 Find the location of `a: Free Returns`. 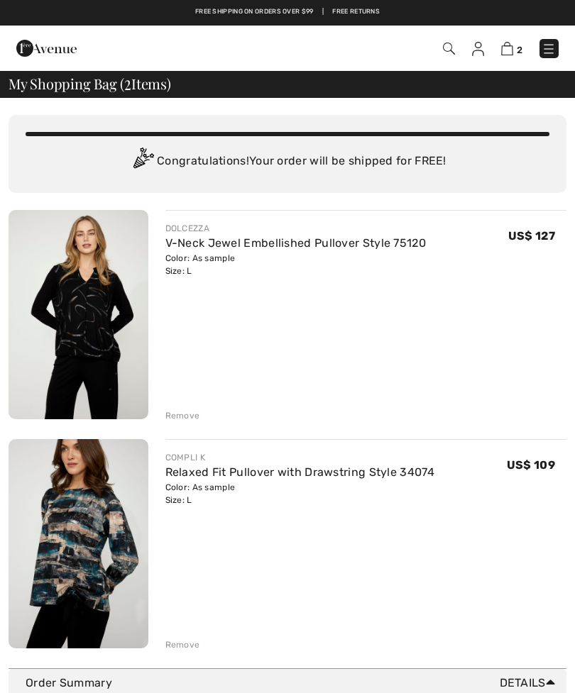

a: Free Returns is located at coordinates (355, 12).